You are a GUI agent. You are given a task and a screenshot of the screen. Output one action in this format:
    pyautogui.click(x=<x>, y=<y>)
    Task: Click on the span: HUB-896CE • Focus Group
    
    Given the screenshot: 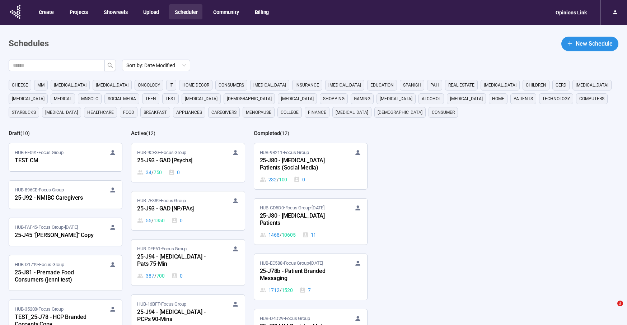 What is the action you would take?
    pyautogui.click(x=39, y=190)
    